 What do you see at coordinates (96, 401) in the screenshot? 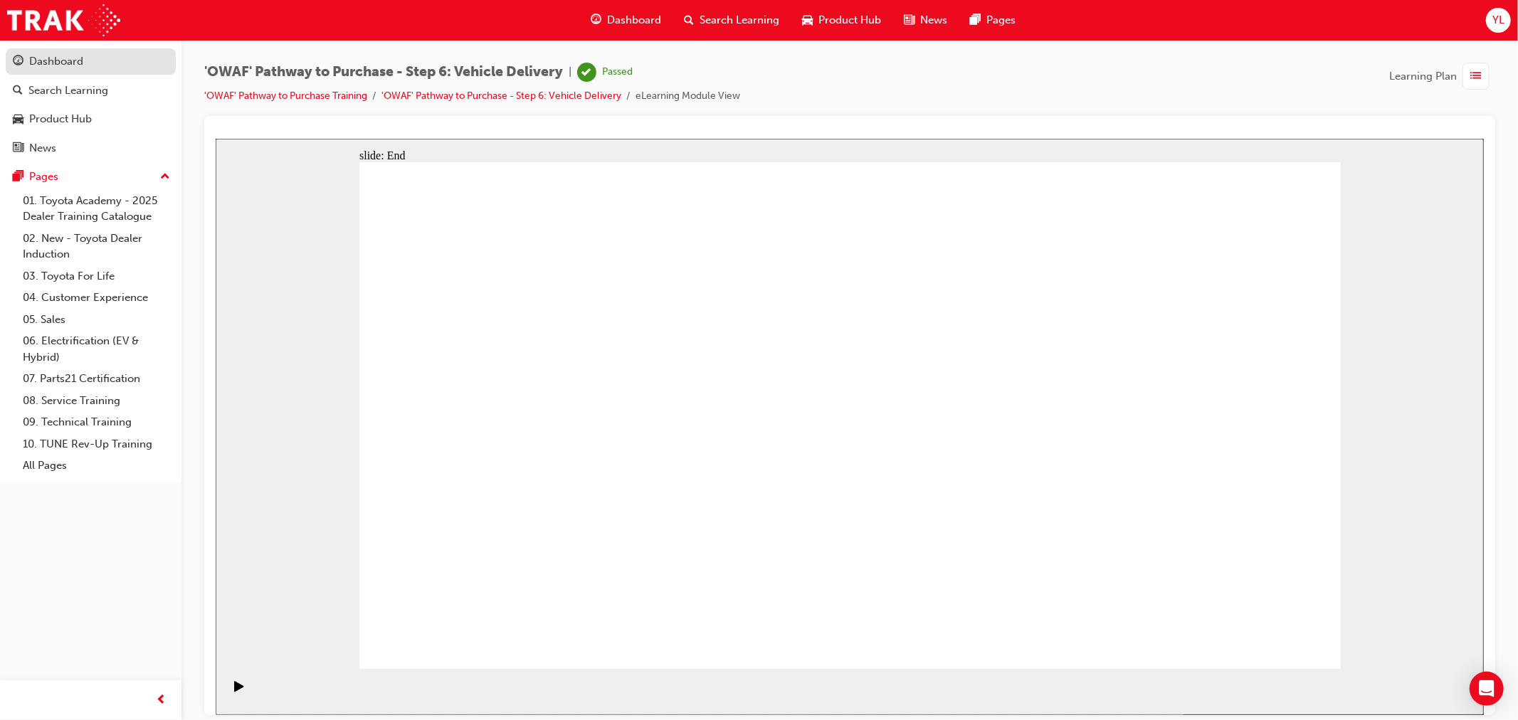
I see `a: 08. Service Training` at bounding box center [96, 401].